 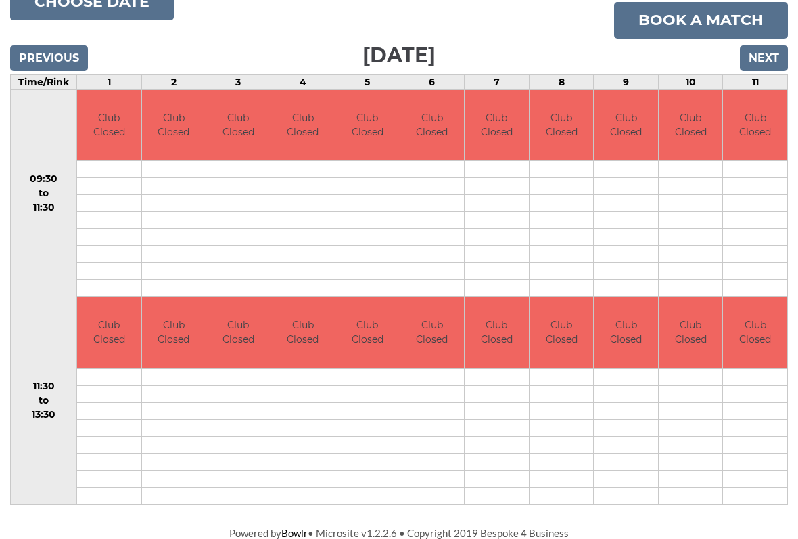 What do you see at coordinates (174, 82) in the screenshot?
I see `td: 2` at bounding box center [174, 82].